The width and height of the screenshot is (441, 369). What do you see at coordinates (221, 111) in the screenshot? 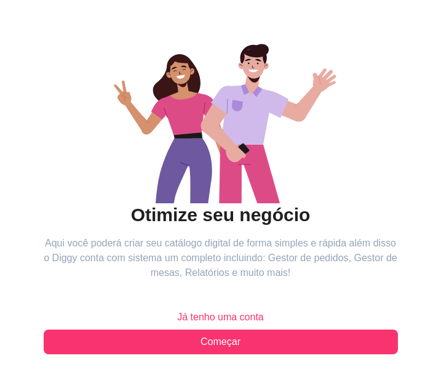
I see `div: animation` at bounding box center [221, 111].